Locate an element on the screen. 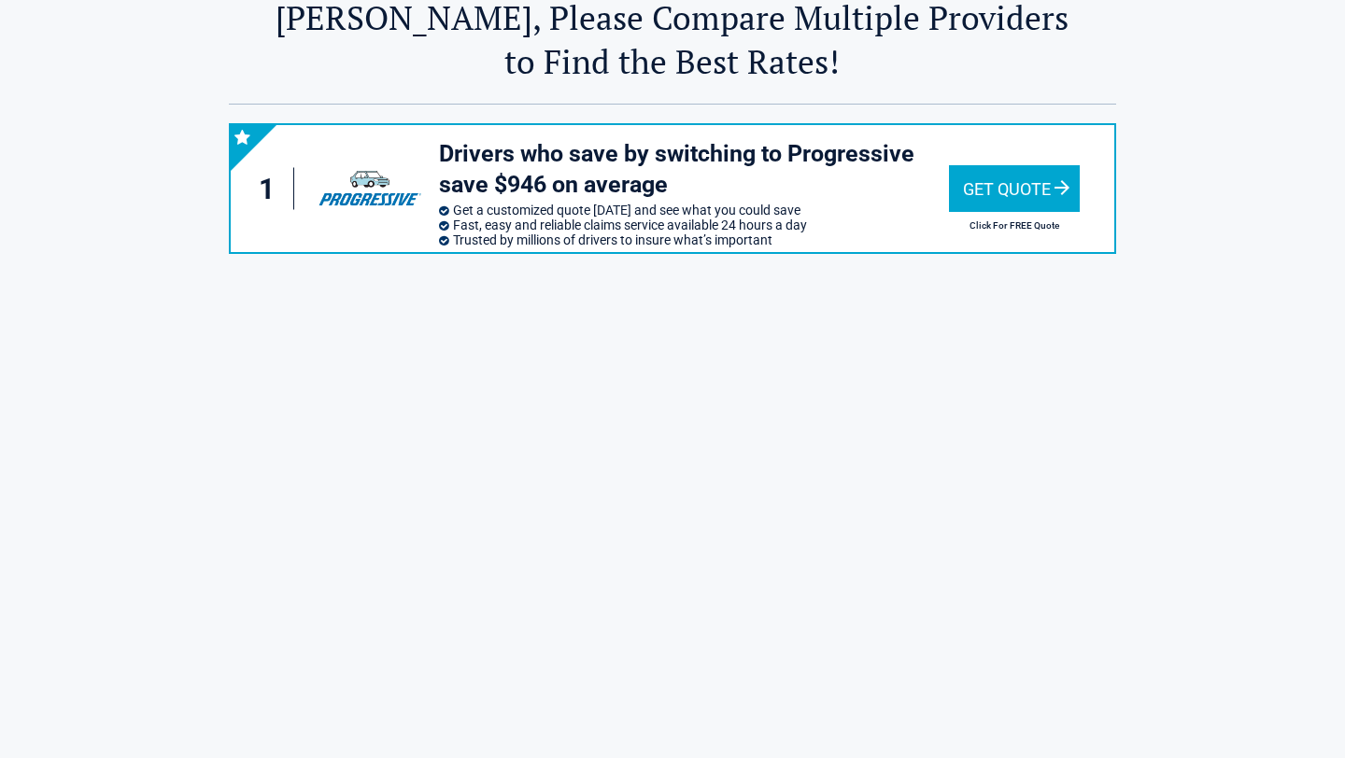 The height and width of the screenshot is (758, 1345). li: Trusted by millions of drivers to insure what’s important is located at coordinates (694, 240).